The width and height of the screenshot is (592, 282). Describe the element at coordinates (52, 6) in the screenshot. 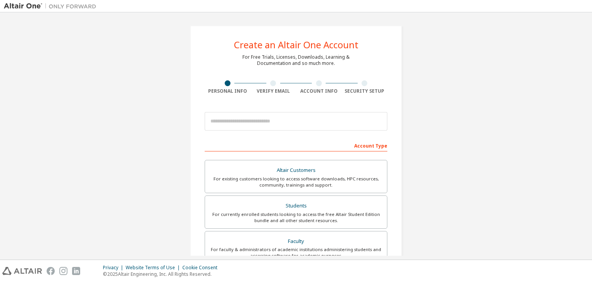

I see `img: Altair One` at that location.